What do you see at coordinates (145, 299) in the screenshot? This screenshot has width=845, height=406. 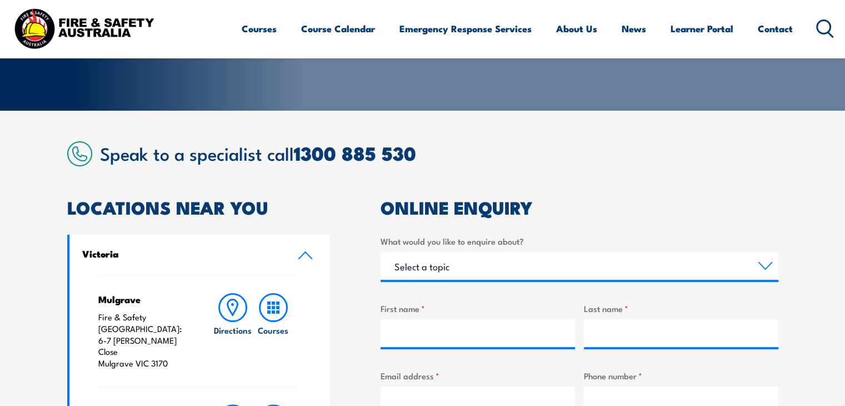 I see `h4: Mulgrave` at bounding box center [145, 299].